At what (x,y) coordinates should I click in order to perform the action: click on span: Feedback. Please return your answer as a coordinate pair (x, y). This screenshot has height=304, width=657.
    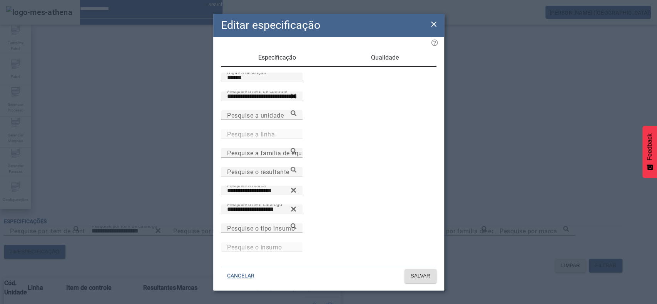
    Looking at the image, I should click on (650, 147).